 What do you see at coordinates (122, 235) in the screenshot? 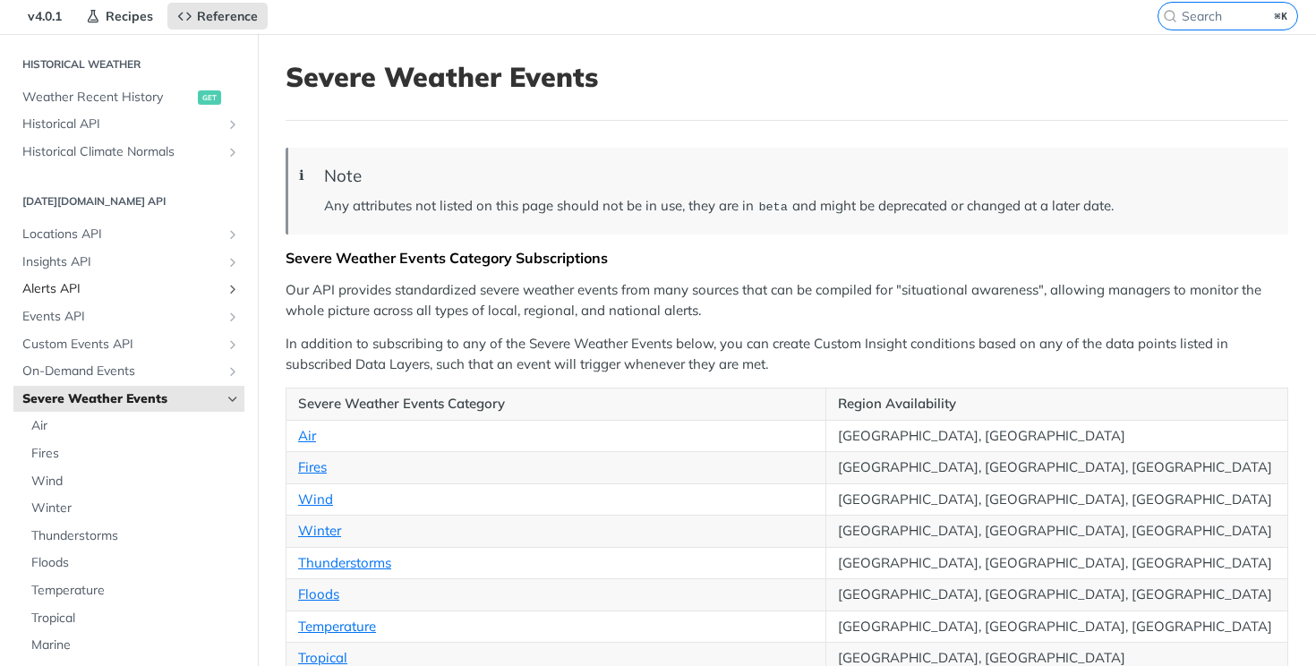
I see `span: Locations API` at bounding box center [122, 235].